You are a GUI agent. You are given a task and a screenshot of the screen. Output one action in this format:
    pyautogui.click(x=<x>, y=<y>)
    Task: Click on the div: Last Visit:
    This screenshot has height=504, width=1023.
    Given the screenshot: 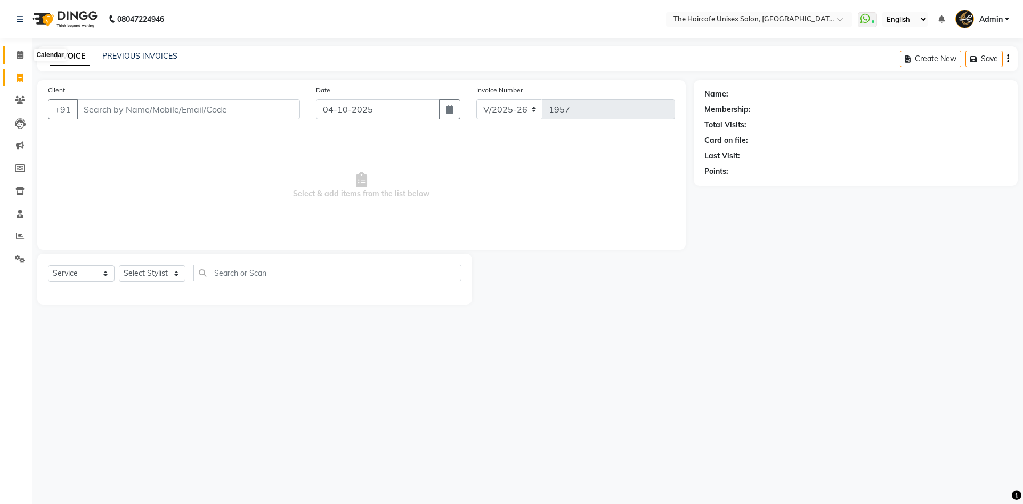 What is the action you would take?
    pyautogui.click(x=722, y=156)
    